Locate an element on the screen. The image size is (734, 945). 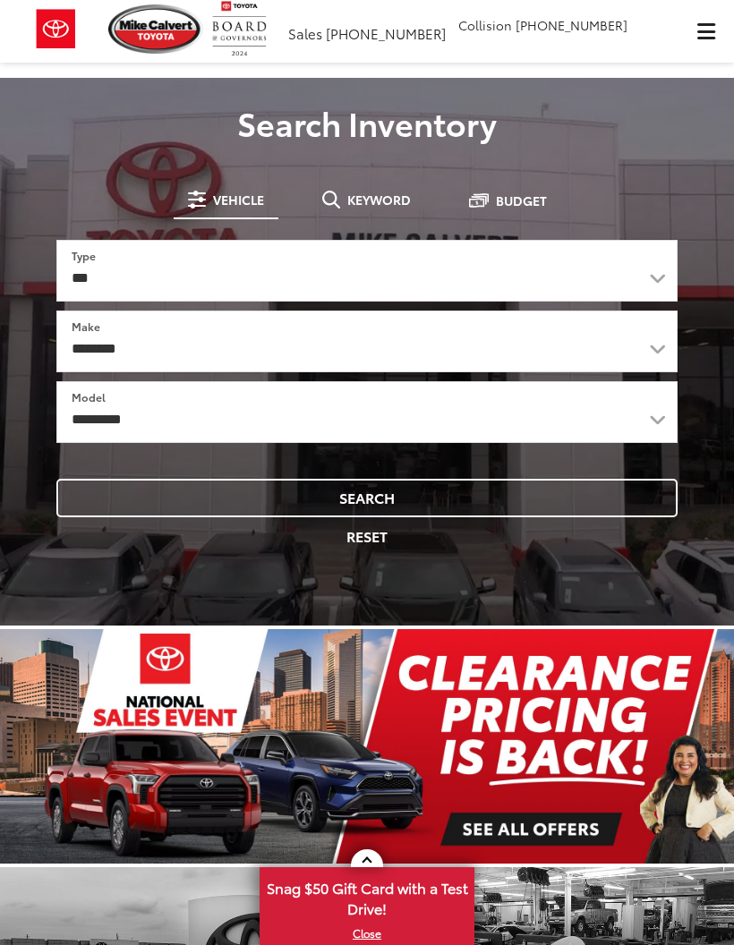
span: Snag $50 Gift Card with a Test Drive! is located at coordinates (367, 896).